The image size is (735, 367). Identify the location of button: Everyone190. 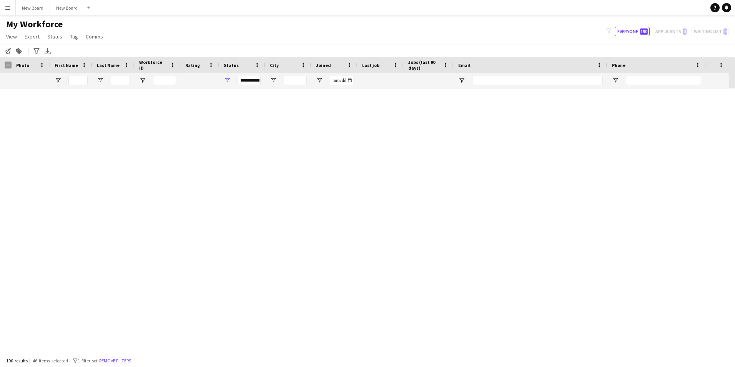
(632, 32).